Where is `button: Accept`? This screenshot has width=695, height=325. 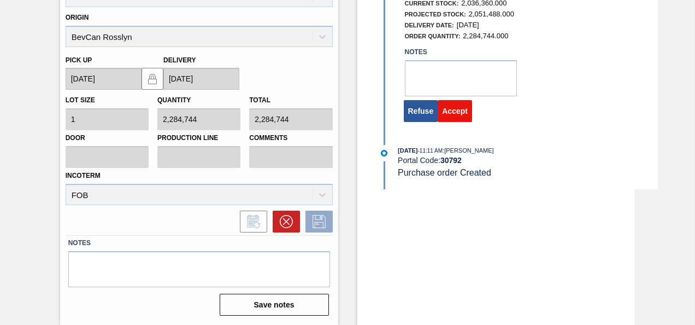
button: Accept is located at coordinates (455, 111).